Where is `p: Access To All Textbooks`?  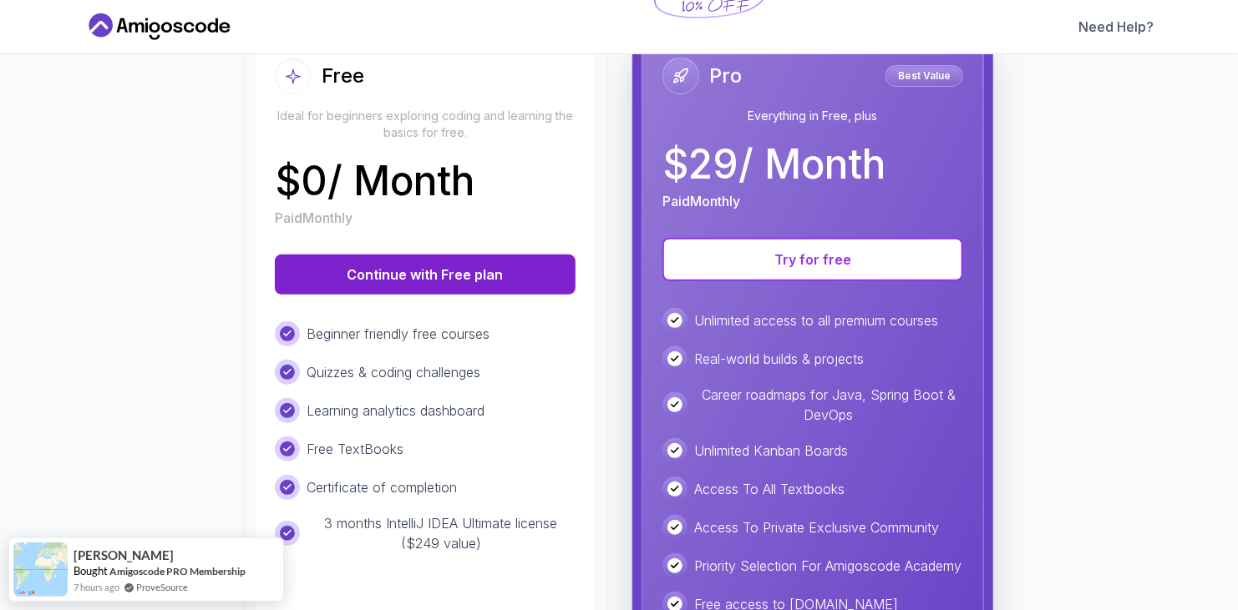
p: Access To All Textbooks is located at coordinates (769, 489).